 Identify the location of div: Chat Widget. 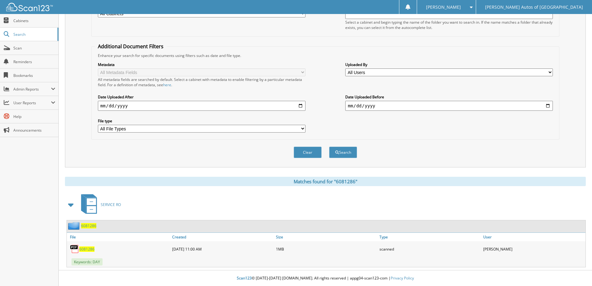
(576, 271).